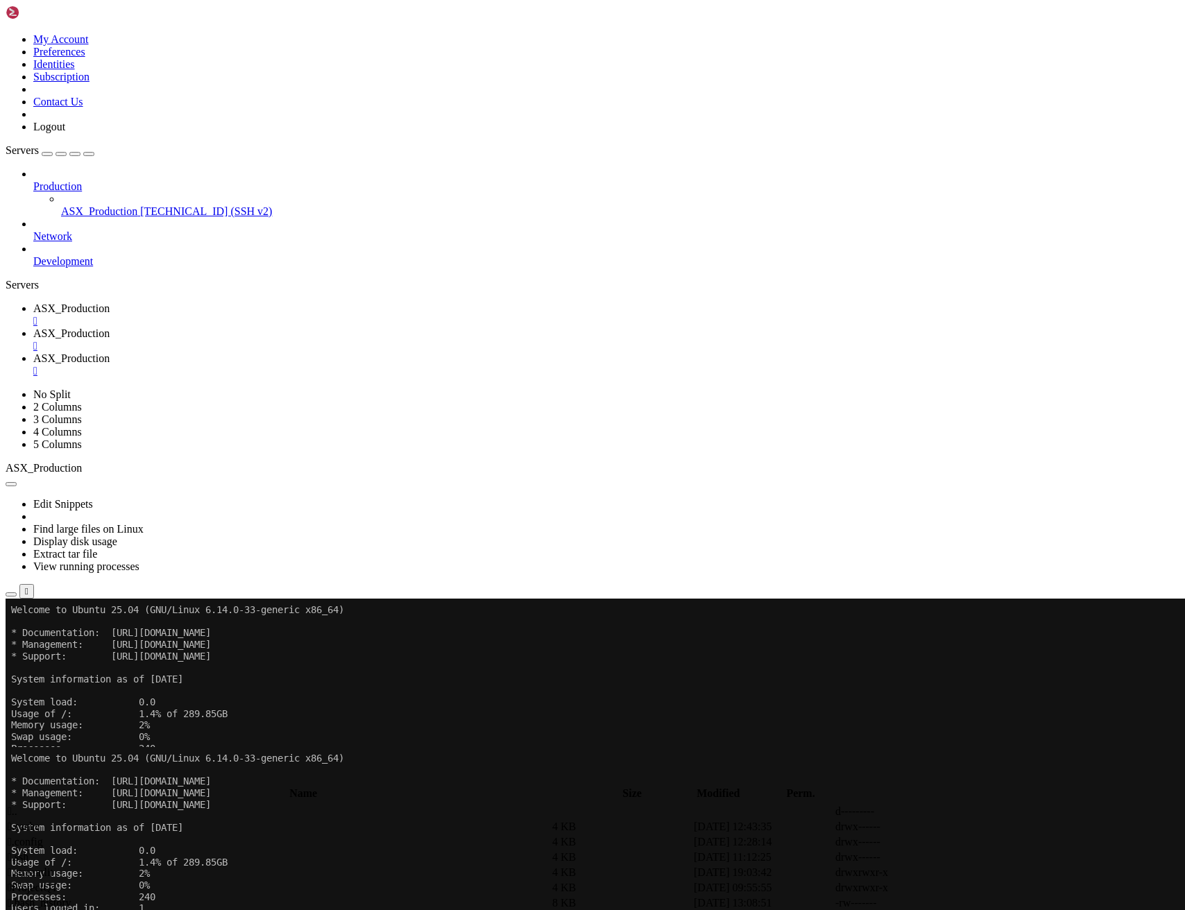  What do you see at coordinates (606, 261) in the screenshot?
I see `a: Development` at bounding box center [606, 261].